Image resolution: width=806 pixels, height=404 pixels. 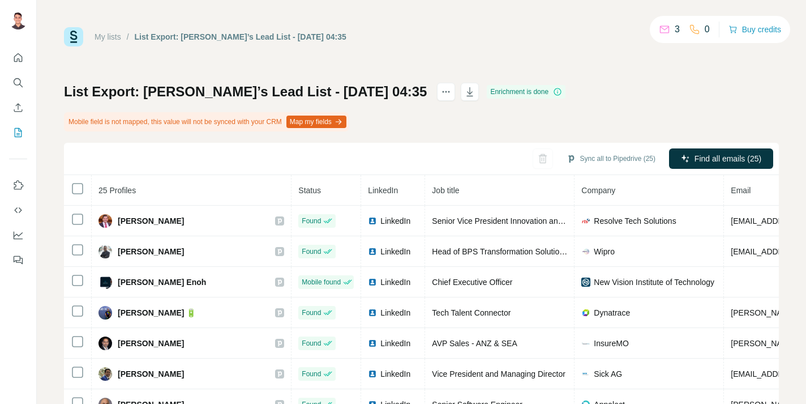 I want to click on a: My lists, so click(x=108, y=37).